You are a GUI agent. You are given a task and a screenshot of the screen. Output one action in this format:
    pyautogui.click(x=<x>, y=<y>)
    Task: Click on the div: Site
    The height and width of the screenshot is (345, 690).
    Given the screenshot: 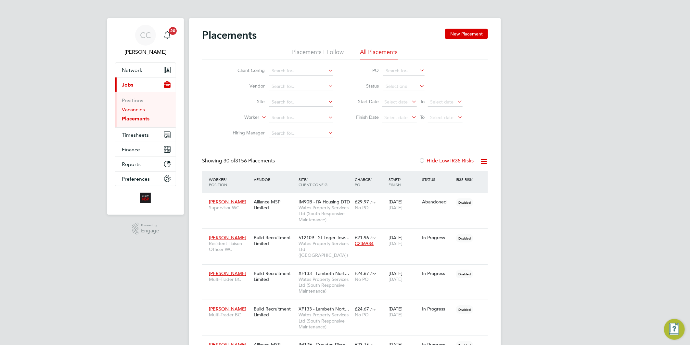 What is the action you would take?
    pyautogui.click(x=325, y=182)
    